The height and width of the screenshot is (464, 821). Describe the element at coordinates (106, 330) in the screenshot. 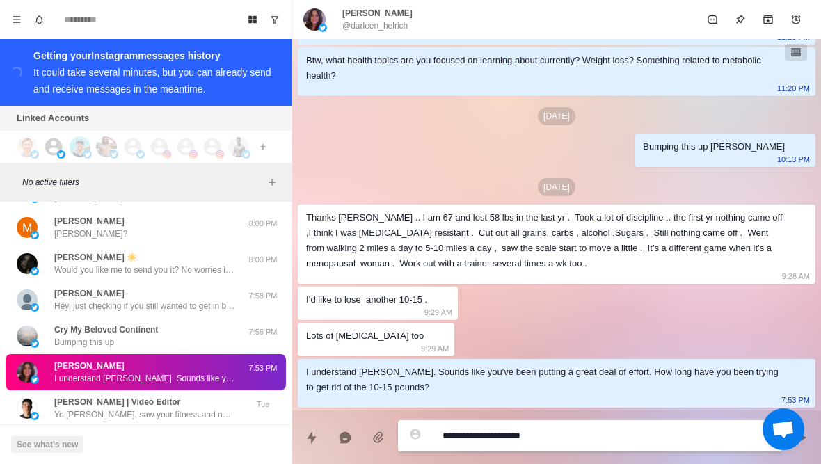

I see `p: Cry My Beloved Continent` at that location.